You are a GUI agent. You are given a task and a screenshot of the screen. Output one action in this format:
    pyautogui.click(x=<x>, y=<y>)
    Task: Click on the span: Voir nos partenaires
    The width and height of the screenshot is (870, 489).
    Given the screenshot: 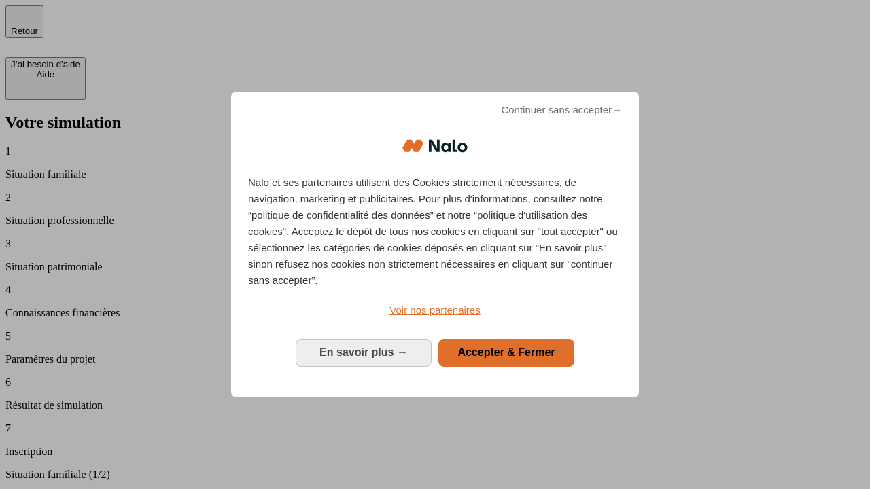 What is the action you would take?
    pyautogui.click(x=434, y=310)
    